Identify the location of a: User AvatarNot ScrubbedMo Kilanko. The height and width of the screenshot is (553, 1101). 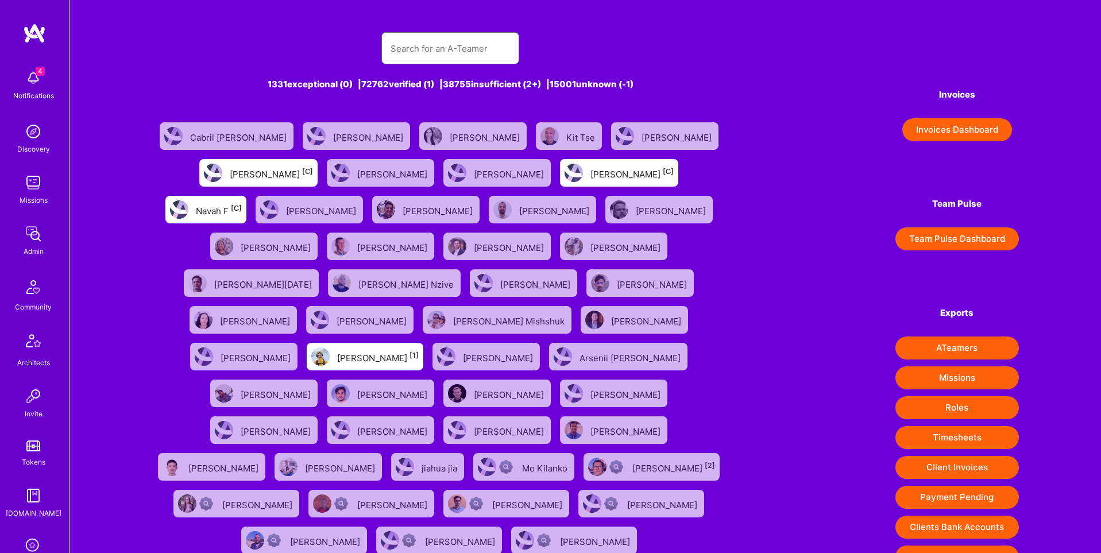
(524, 467).